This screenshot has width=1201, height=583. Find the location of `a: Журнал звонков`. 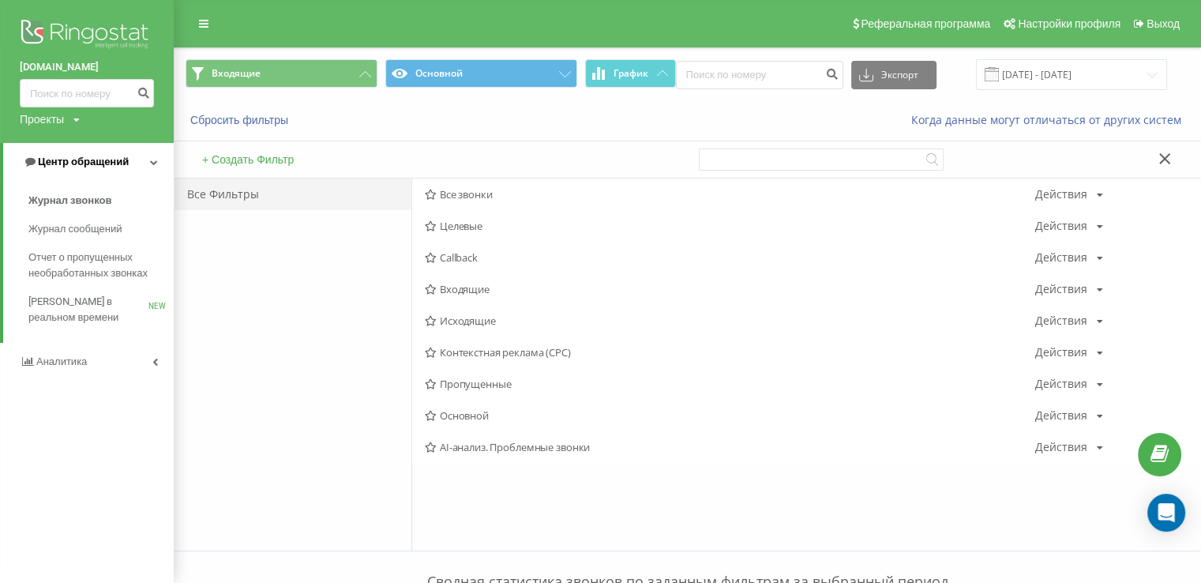

a: Журнал звонков is located at coordinates (101, 201).